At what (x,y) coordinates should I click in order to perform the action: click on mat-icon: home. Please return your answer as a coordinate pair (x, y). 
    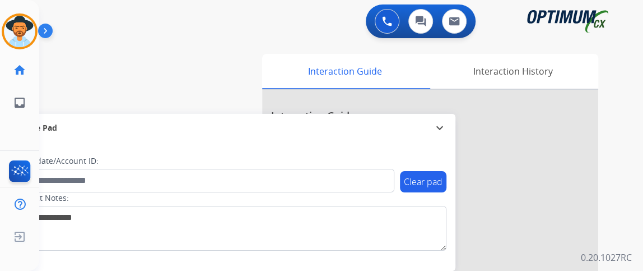
    Looking at the image, I should click on (20, 70).